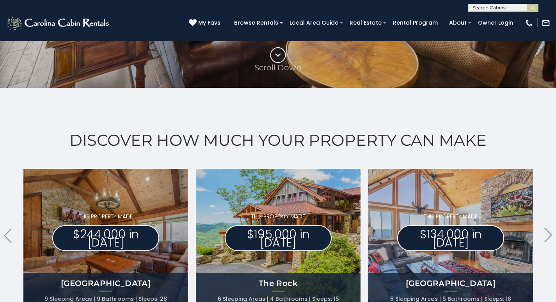 This screenshot has height=302, width=556. I want to click on h2: Discover How Much Your Property Can Make, so click(278, 140).